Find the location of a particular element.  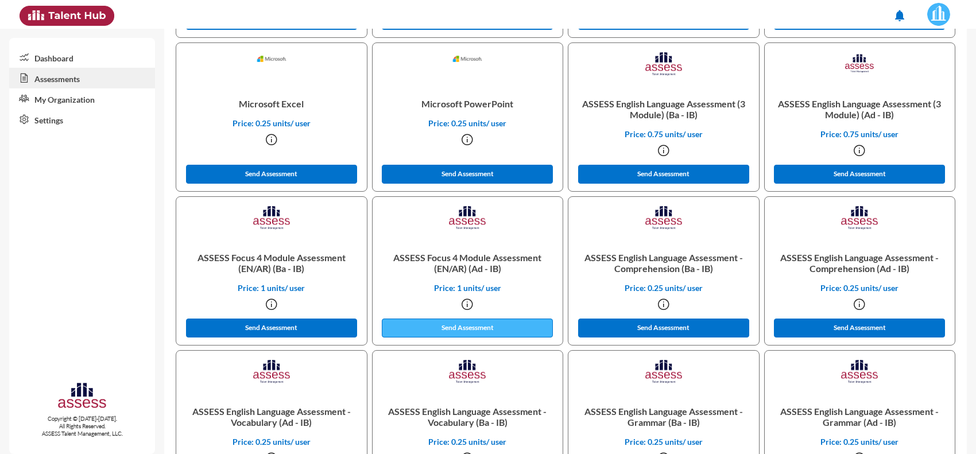

p: ASSESS English Language Assessment - Vocabulary (Ba - IB) is located at coordinates (468, 417).